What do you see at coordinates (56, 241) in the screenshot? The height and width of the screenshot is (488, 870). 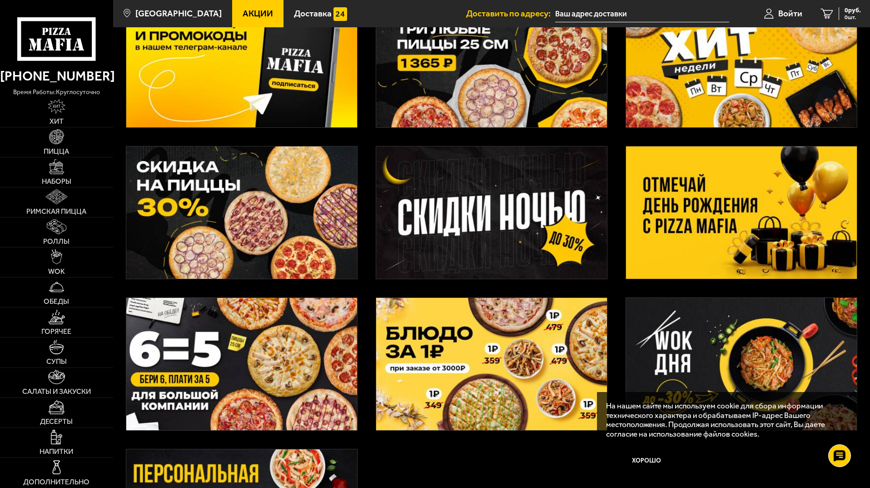 I see `span: Роллы` at bounding box center [56, 241].